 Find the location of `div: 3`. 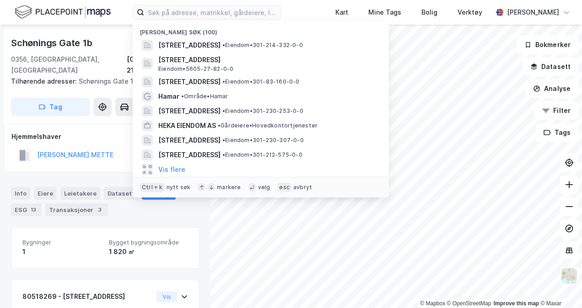

div: 3 is located at coordinates (100, 210).